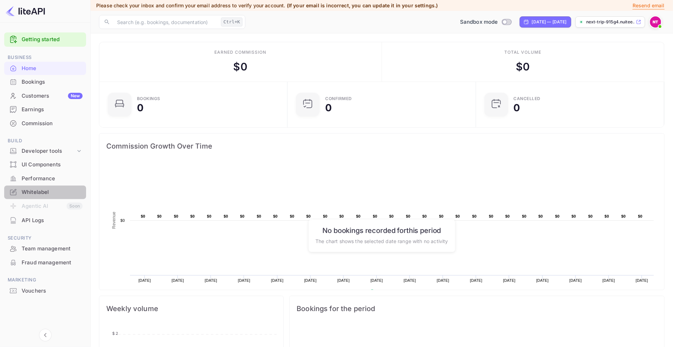 This screenshot has width=673, height=347. Describe the element at coordinates (191, 5) in the screenshot. I see `span: Please check your inbox and confirm your email address to verify your account.` at that location.